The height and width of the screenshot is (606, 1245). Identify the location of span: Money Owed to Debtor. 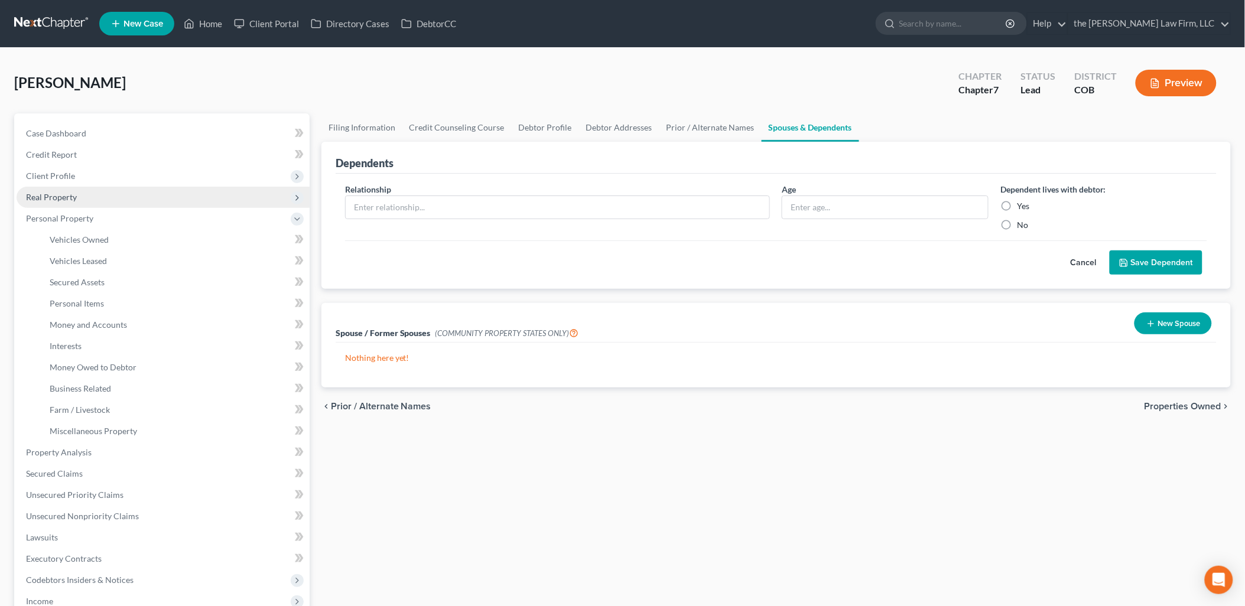
(93, 367).